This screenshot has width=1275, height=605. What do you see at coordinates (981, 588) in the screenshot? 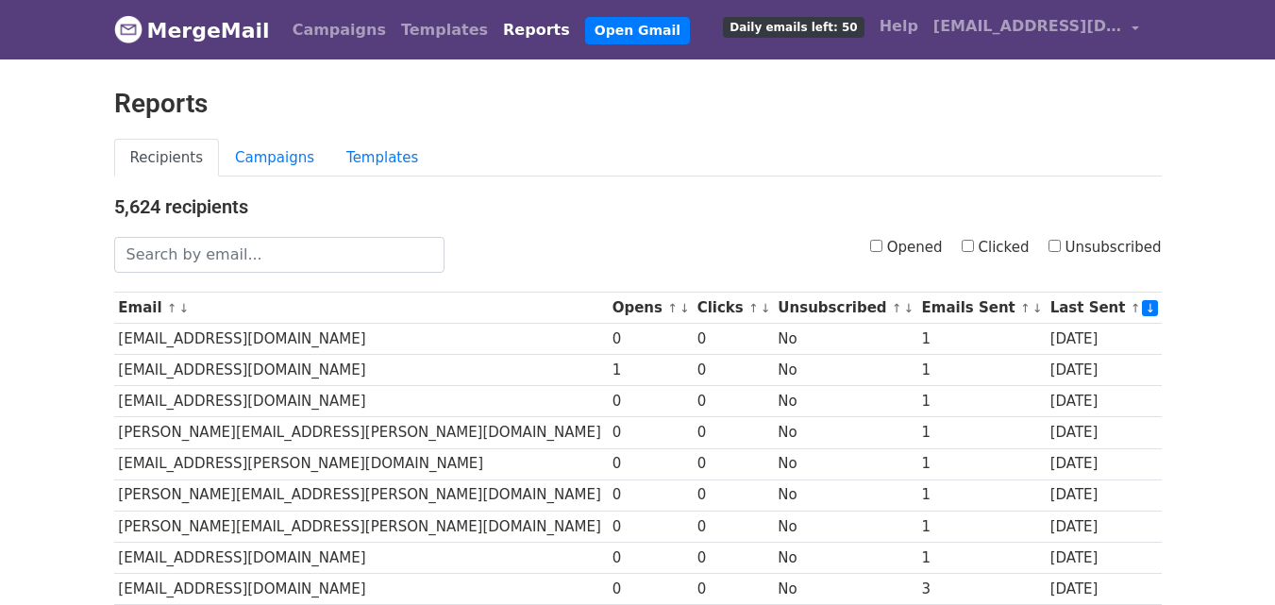
I see `td: 3` at bounding box center [981, 588].